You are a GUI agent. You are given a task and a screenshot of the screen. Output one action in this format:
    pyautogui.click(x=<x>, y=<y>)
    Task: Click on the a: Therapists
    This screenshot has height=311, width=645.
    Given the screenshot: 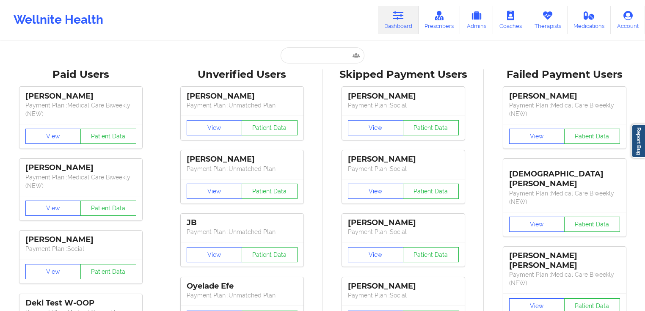 What is the action you would take?
    pyautogui.click(x=548, y=20)
    